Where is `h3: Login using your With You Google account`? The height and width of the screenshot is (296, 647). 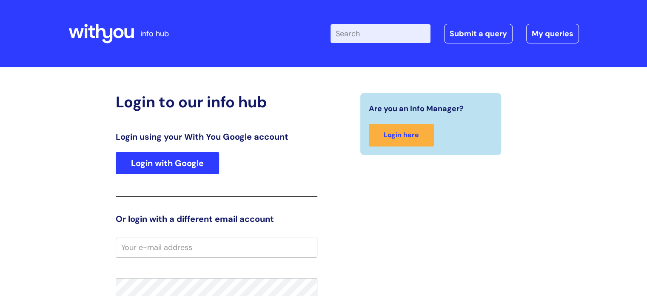
h3: Login using your With You Google account is located at coordinates (216, 136).